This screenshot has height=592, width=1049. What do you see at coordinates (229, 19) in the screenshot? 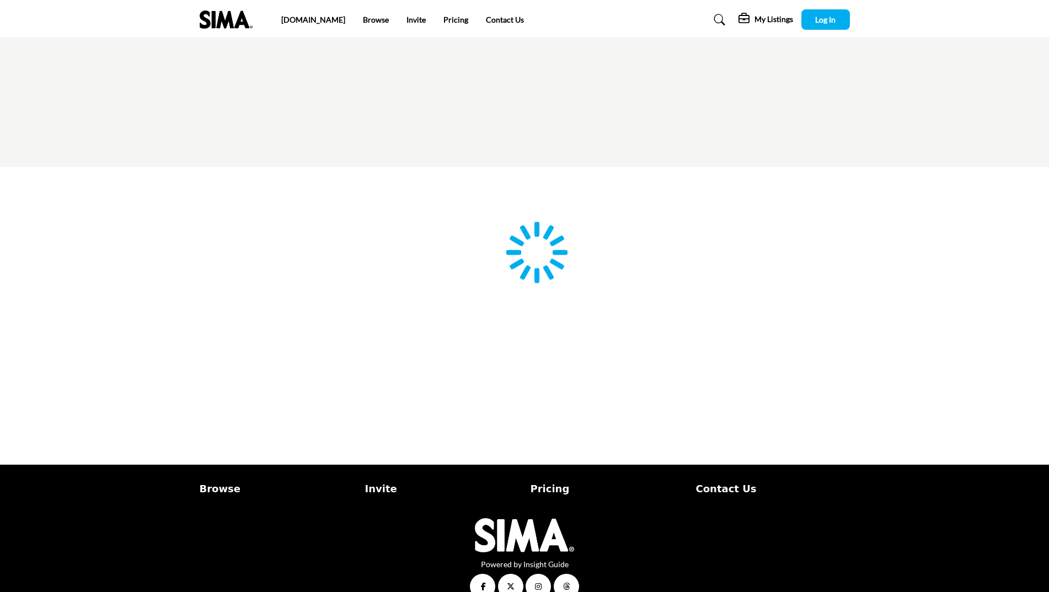
I see `img: Site Logo` at bounding box center [229, 19].